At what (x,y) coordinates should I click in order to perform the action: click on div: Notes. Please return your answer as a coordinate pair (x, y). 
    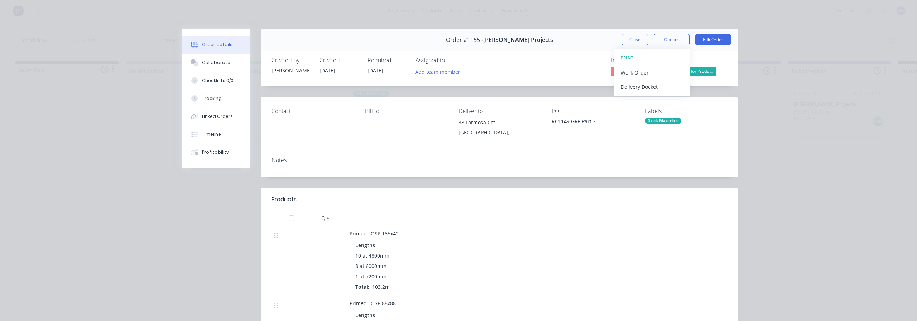
    Looking at the image, I should click on (499, 160).